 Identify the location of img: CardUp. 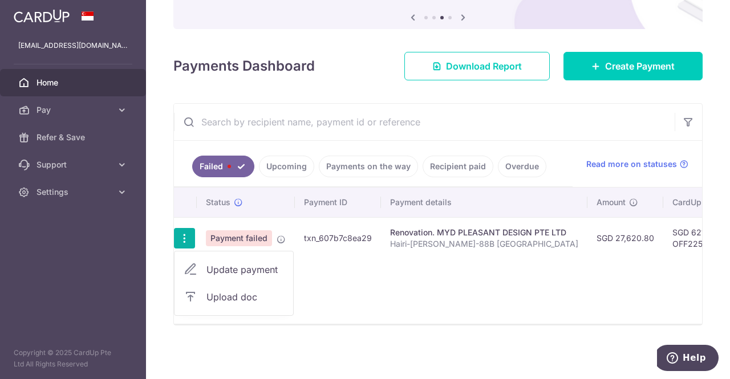
(42, 16).